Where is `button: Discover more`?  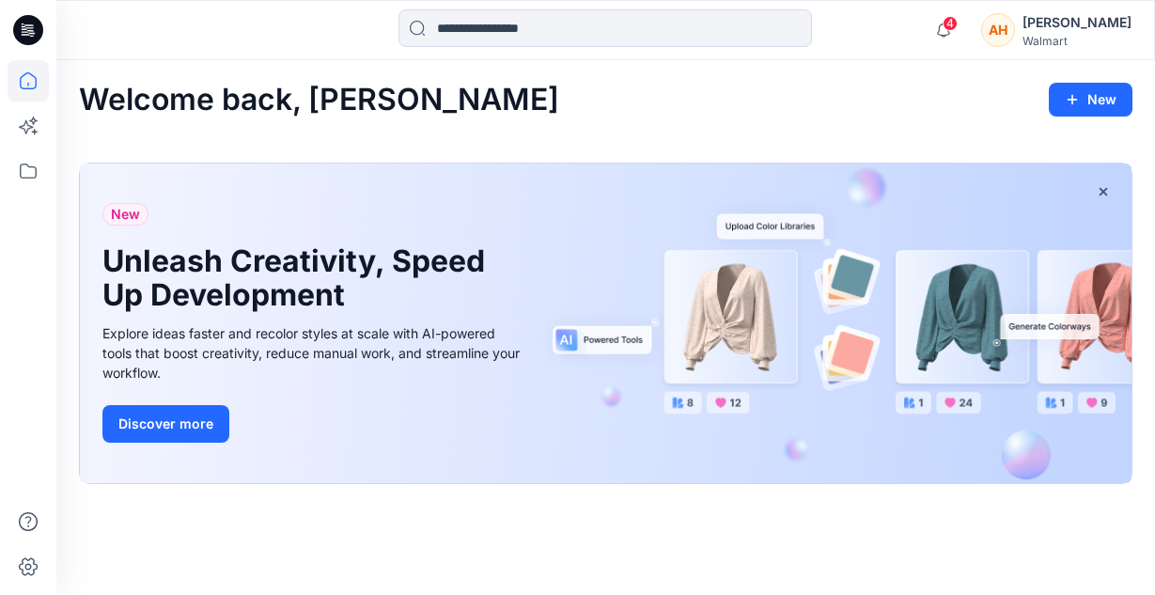
button: Discover more is located at coordinates (165, 424).